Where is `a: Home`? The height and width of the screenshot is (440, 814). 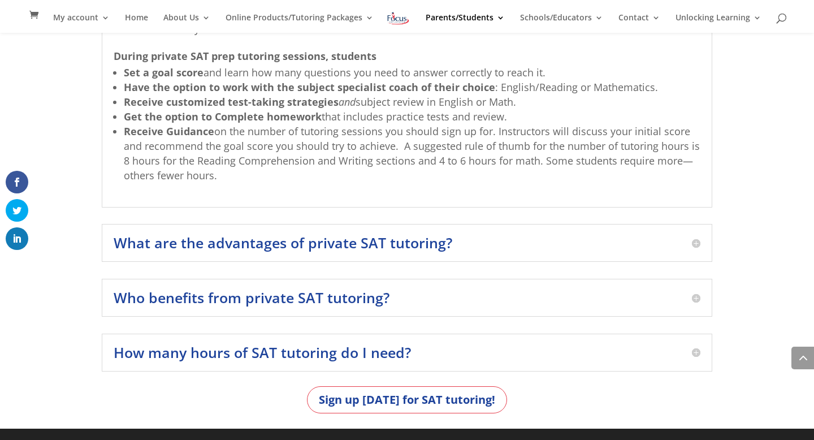 a: Home is located at coordinates (136, 23).